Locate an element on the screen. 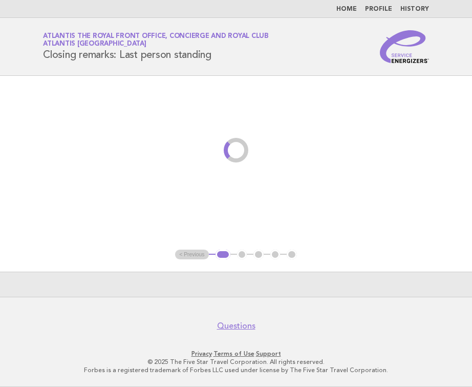 The width and height of the screenshot is (472, 387). a: Home is located at coordinates (347, 9).